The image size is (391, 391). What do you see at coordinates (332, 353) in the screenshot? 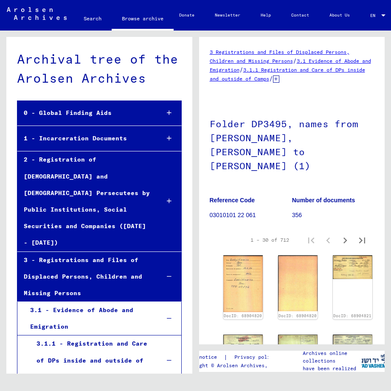
I see `p: The Arolsen Archives online collections` at bounding box center [332, 353].